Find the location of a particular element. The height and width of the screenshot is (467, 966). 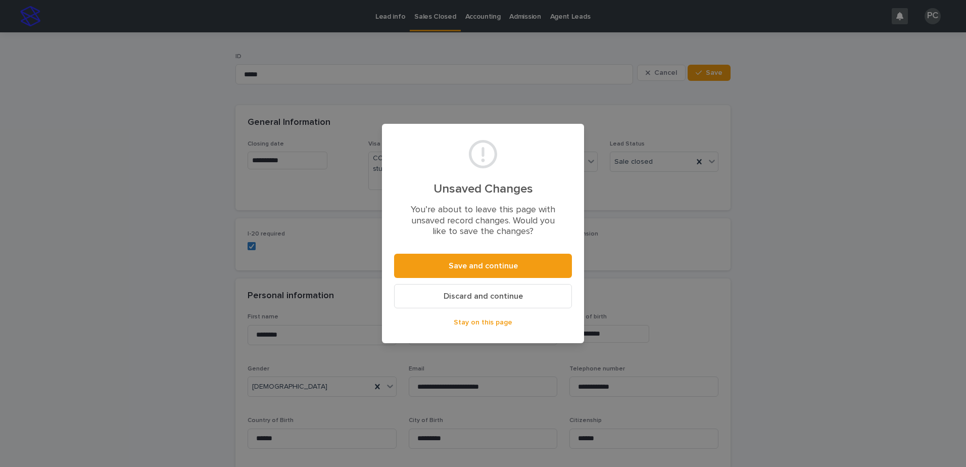

span: Discard and continue is located at coordinates (483, 296).